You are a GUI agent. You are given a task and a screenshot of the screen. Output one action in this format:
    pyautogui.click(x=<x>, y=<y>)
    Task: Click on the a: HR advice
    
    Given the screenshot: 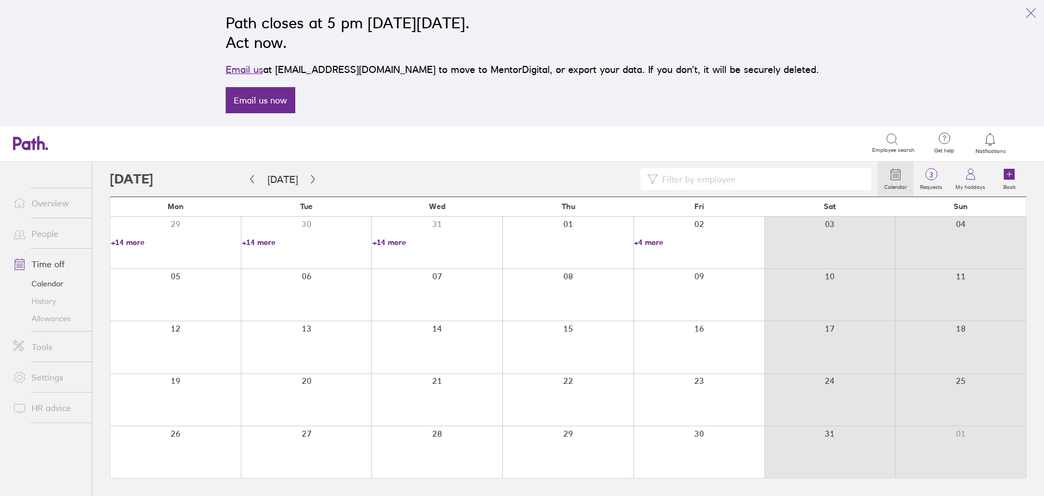 What is the action you would take?
    pyautogui.click(x=48, y=407)
    